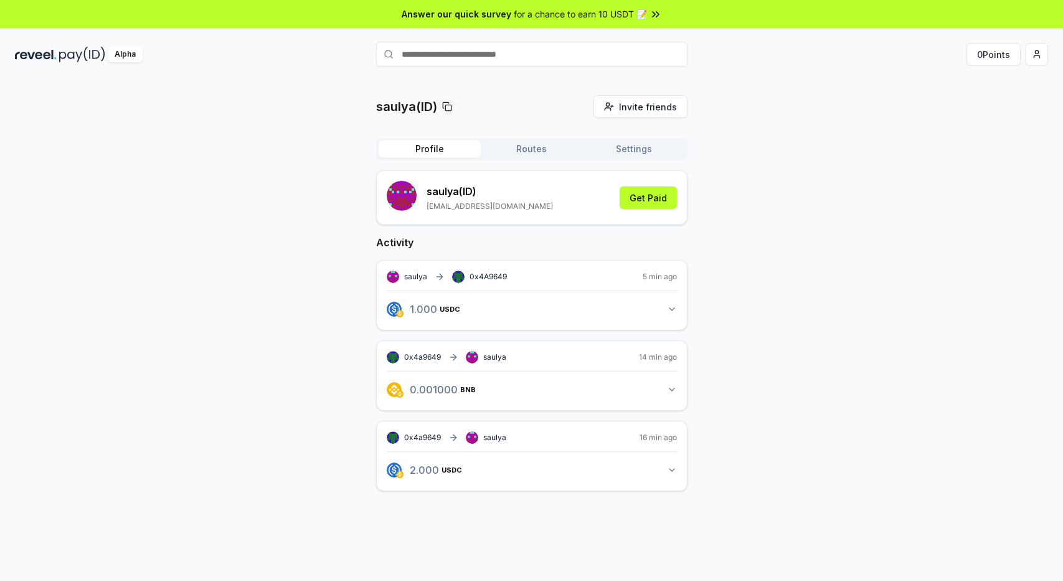  What do you see at coordinates (532, 309) in the screenshot?
I see `button: 1.000USDC` at bounding box center [532, 309].